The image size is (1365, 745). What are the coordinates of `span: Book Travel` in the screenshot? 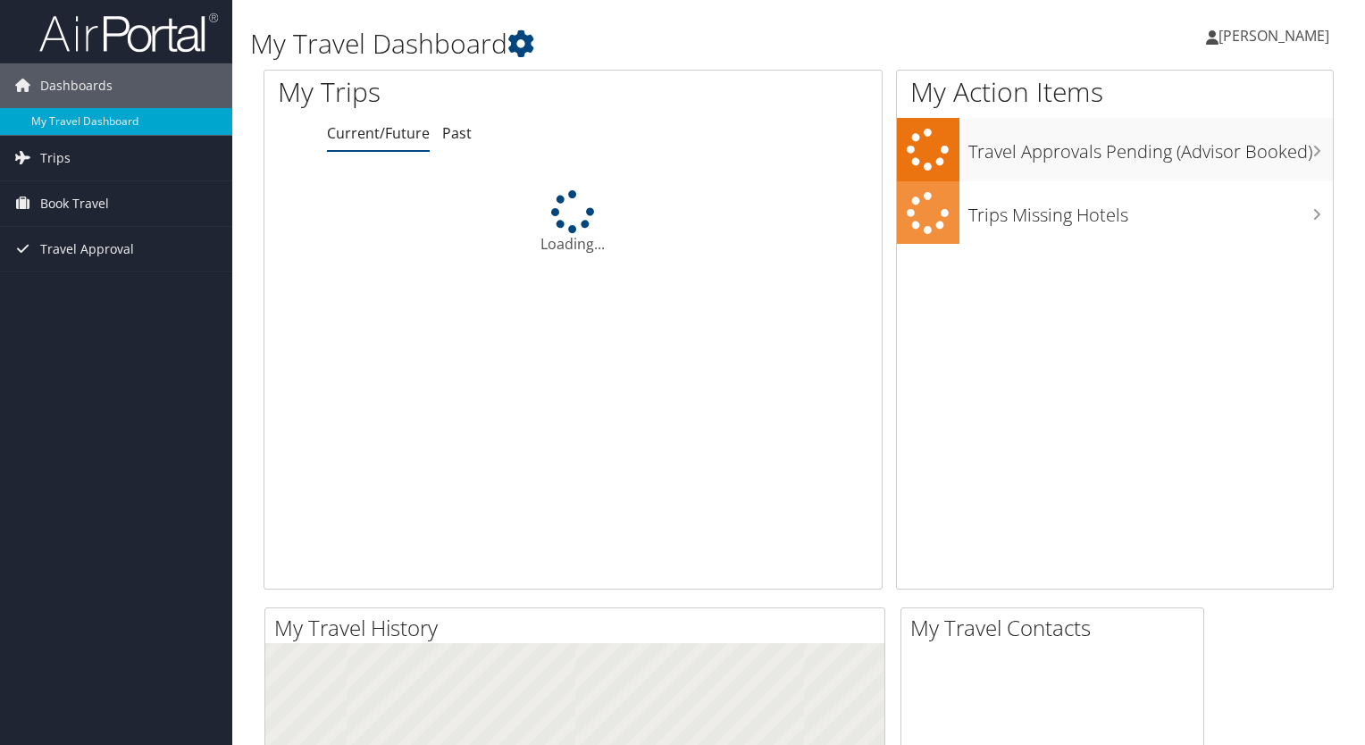 It's located at (74, 204).